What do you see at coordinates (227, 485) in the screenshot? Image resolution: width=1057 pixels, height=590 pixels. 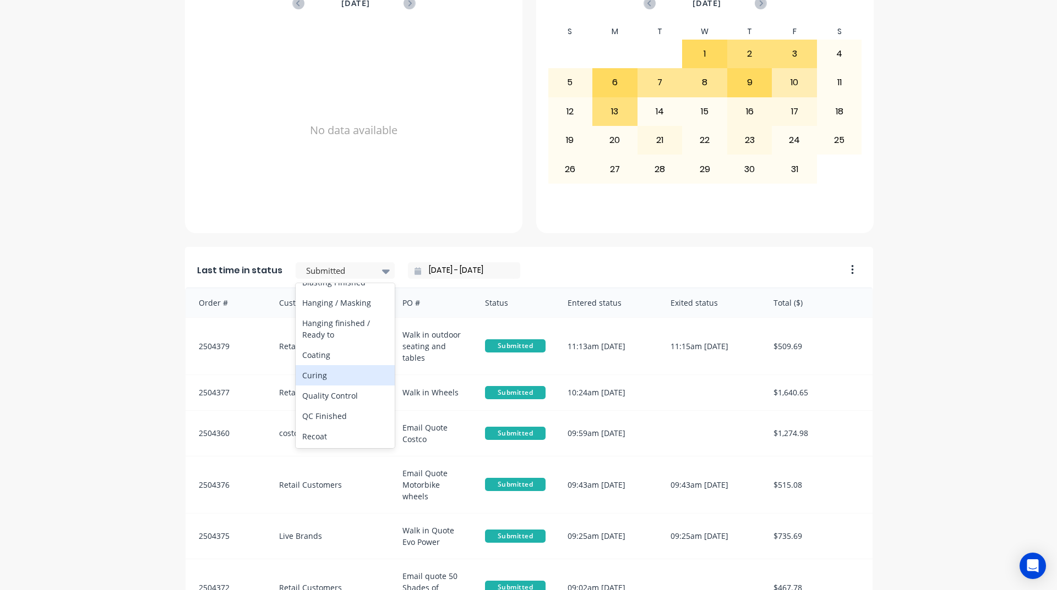 I see `div: 2504376` at bounding box center [227, 485].